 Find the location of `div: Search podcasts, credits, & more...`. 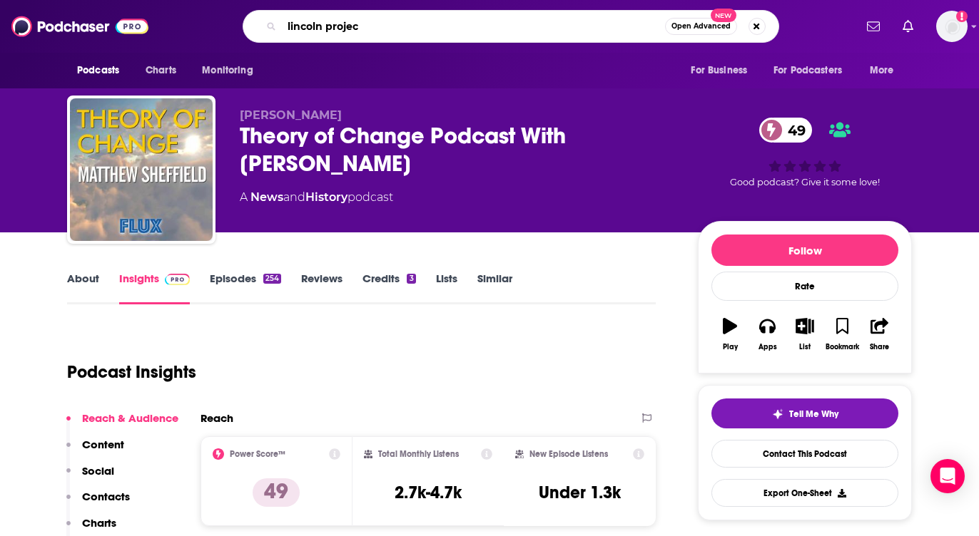

div: Search podcasts, credits, & more... is located at coordinates (511, 26).